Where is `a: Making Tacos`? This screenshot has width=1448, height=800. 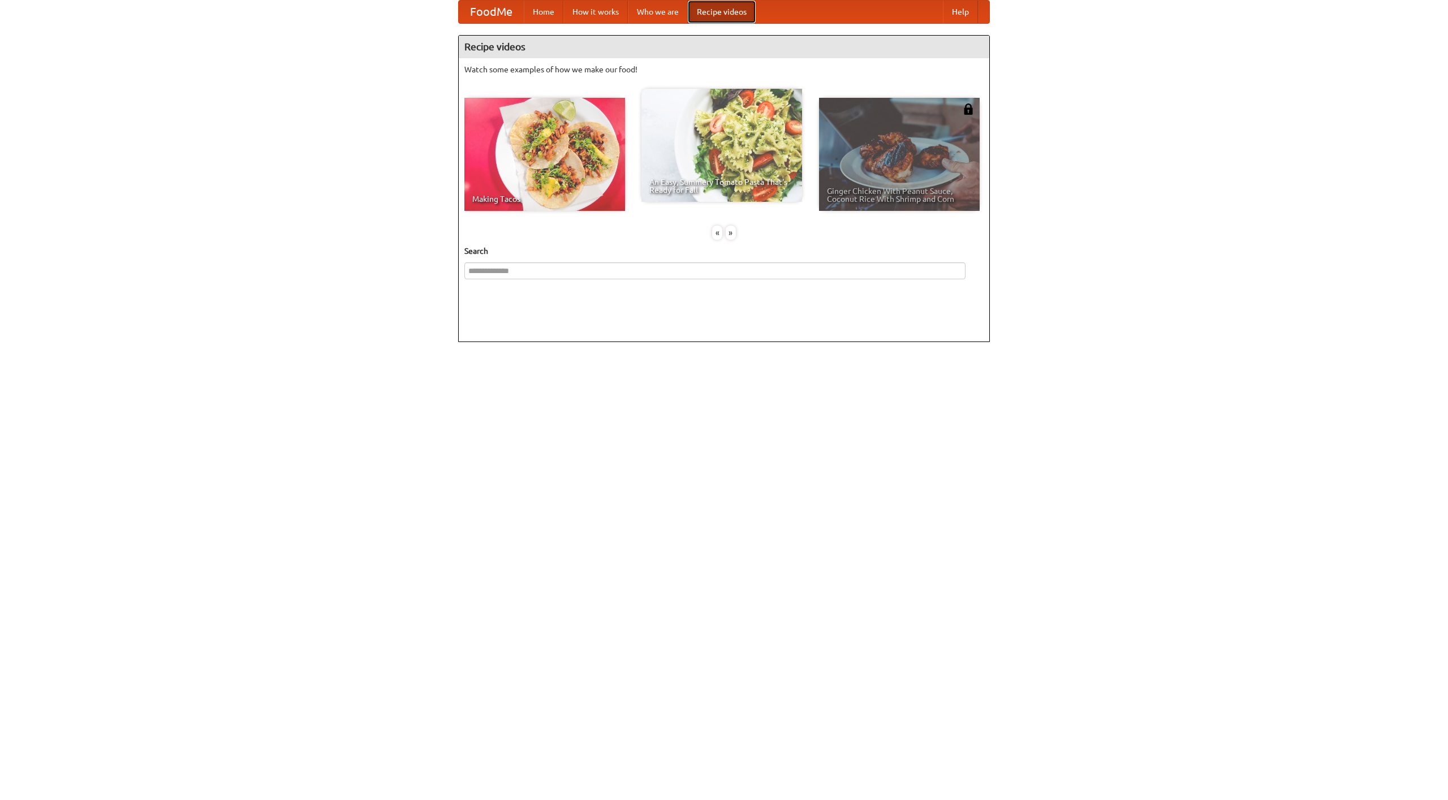 a: Making Tacos is located at coordinates (545, 154).